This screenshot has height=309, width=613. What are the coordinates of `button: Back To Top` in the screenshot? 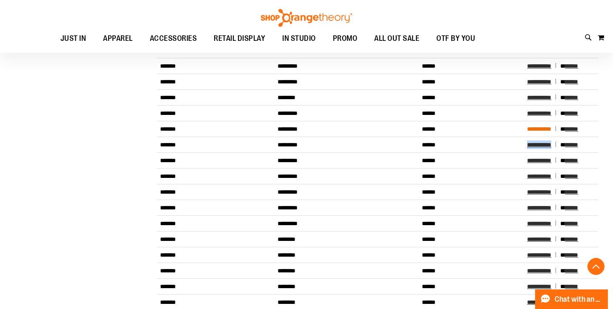 It's located at (596, 266).